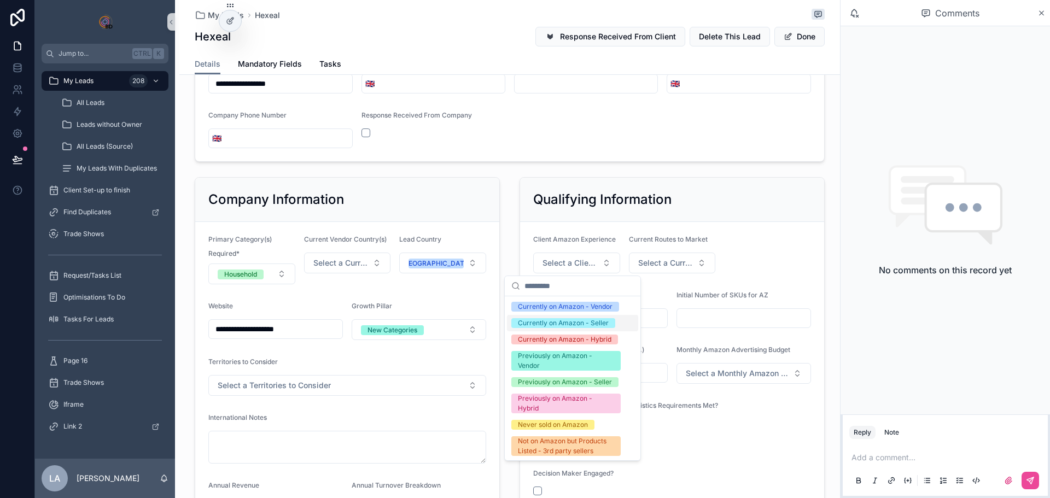 The height and width of the screenshot is (498, 1050). I want to click on a: Client Set-up to finish, so click(105, 190).